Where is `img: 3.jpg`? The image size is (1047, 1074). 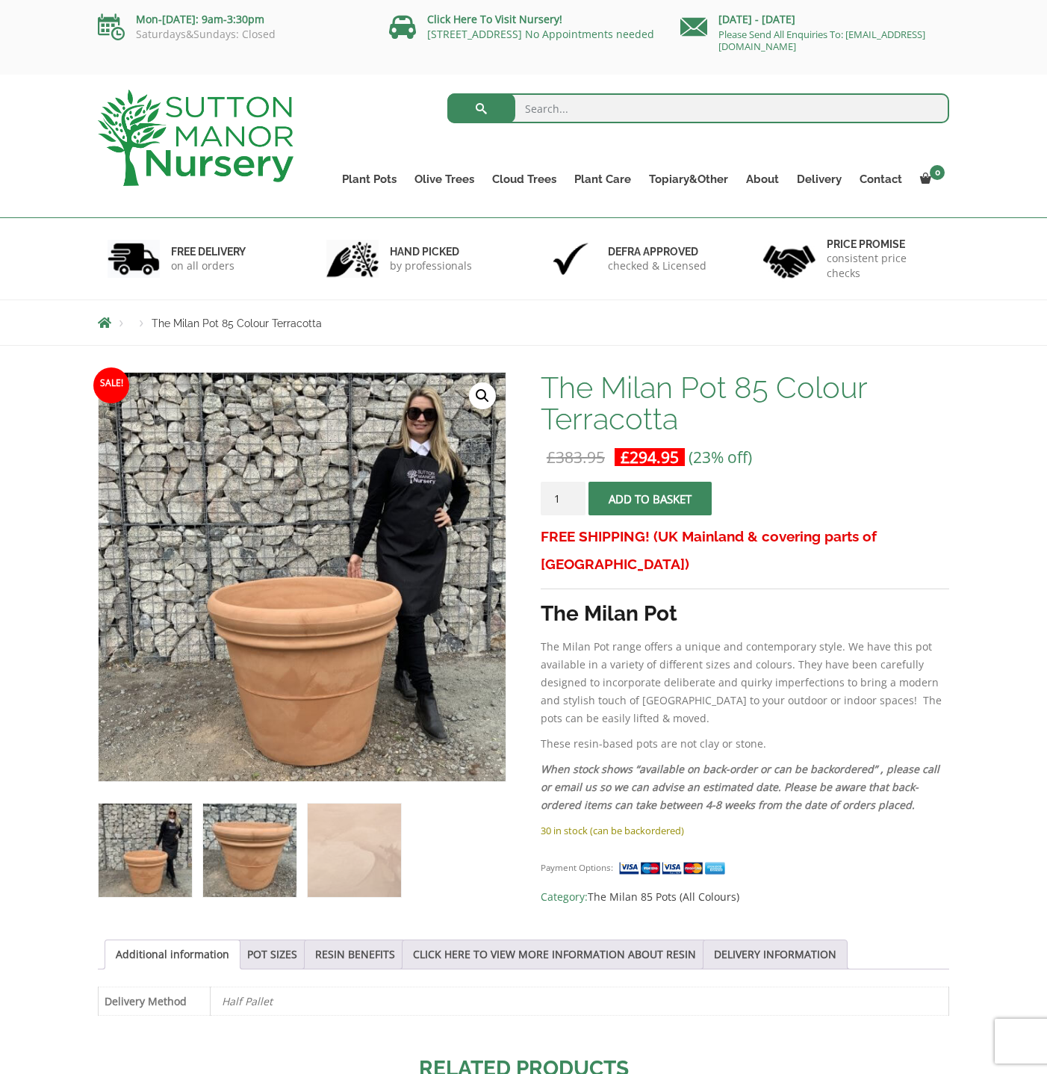 img: 3.jpg is located at coordinates (571, 258).